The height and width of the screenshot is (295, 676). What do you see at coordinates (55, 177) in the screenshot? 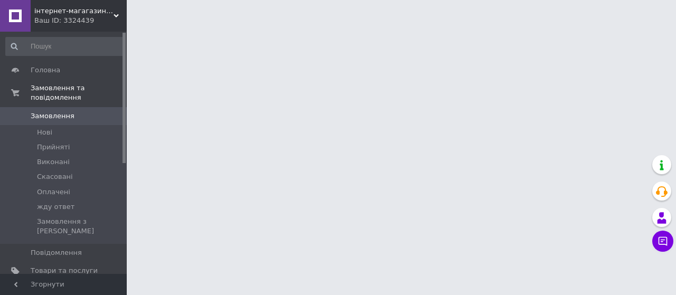
I see `span: Скасовані` at bounding box center [55, 177].